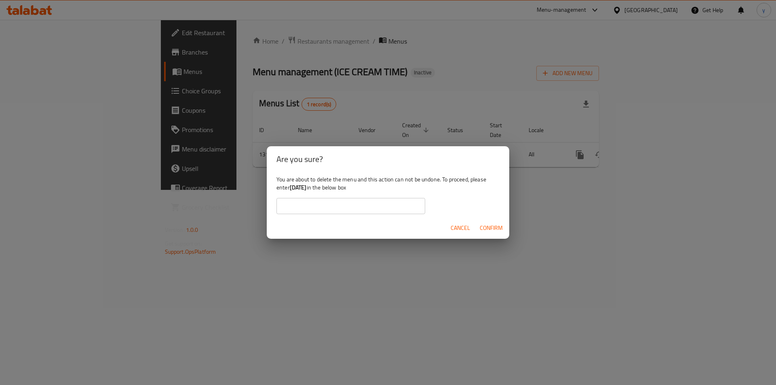 Image resolution: width=776 pixels, height=385 pixels. What do you see at coordinates (461, 228) in the screenshot?
I see `button: Cancel` at bounding box center [461, 228].